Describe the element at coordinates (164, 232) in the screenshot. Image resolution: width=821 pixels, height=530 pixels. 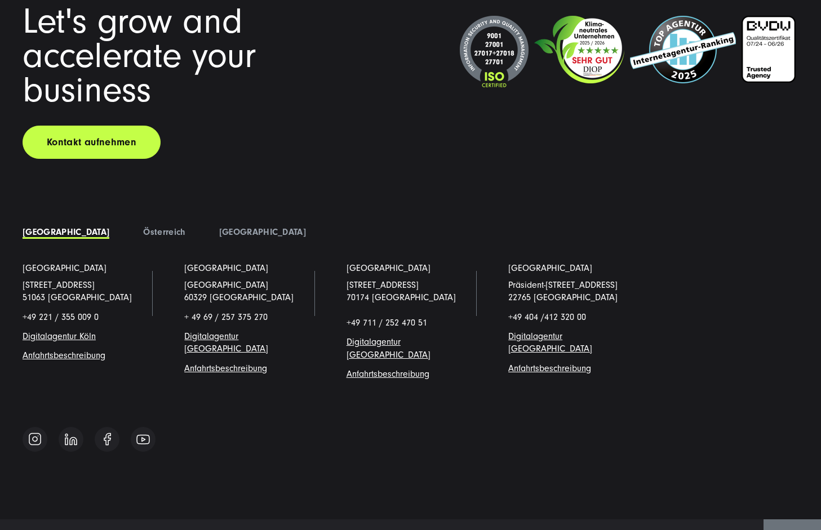
I see `a: Österreich` at that location.